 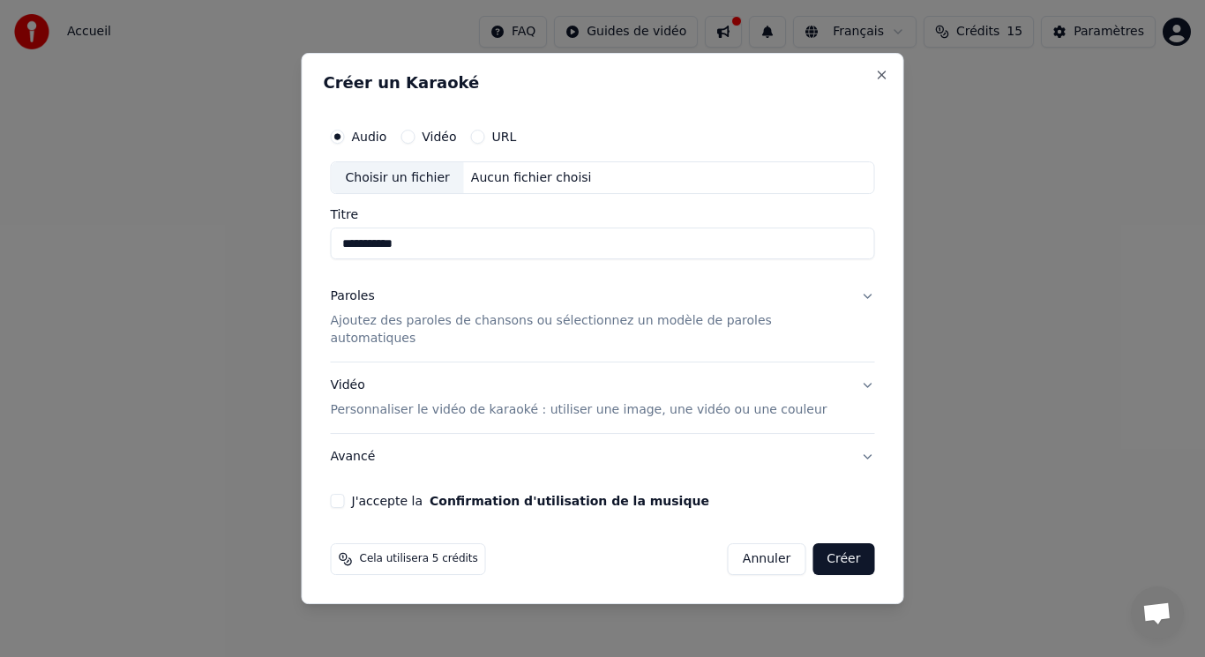 What do you see at coordinates (843, 559) in the screenshot?
I see `button: Créer` at bounding box center [843, 559].